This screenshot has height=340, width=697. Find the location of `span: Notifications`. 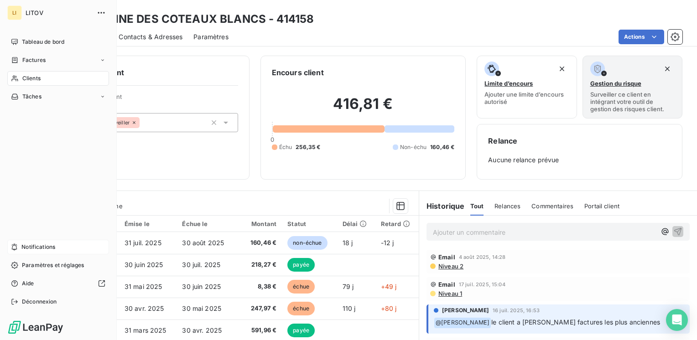

span: Notifications is located at coordinates (38, 247).